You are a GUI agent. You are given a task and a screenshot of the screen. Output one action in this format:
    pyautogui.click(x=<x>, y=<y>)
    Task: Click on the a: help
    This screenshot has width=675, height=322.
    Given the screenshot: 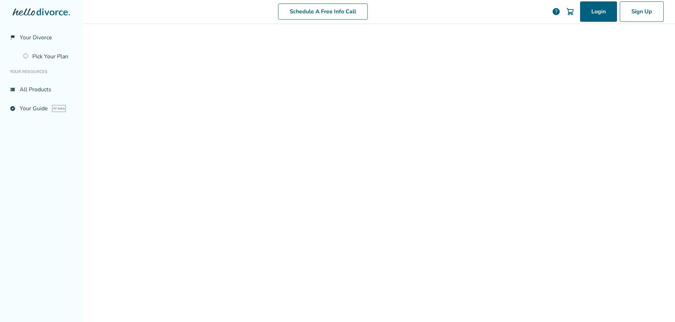 What is the action you would take?
    pyautogui.click(x=556, y=12)
    